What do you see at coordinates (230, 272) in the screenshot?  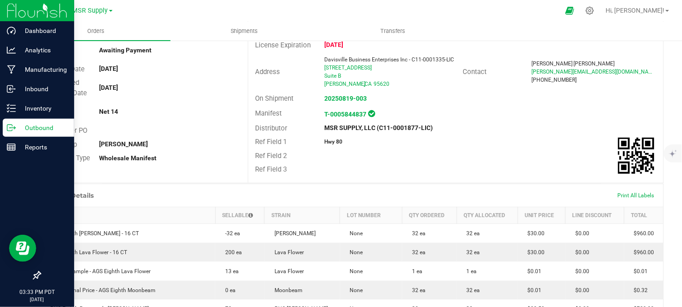 I see `span: 13 ea` at bounding box center [230, 272].